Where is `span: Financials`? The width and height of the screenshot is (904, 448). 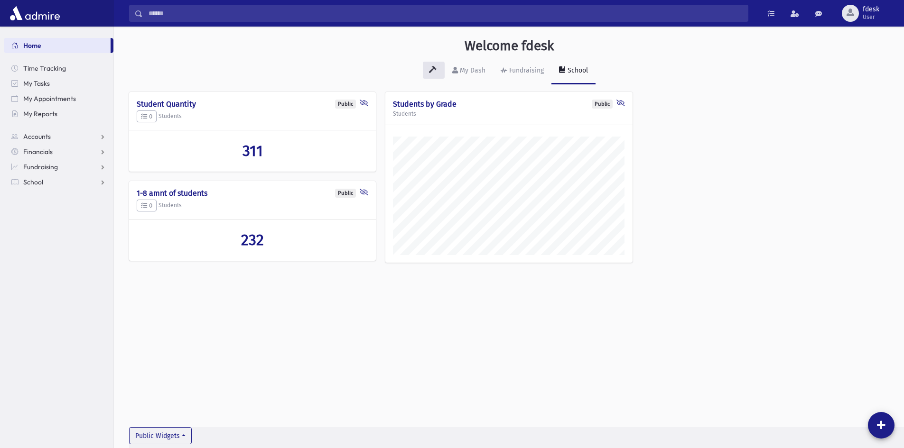
span: Financials is located at coordinates (38, 152).